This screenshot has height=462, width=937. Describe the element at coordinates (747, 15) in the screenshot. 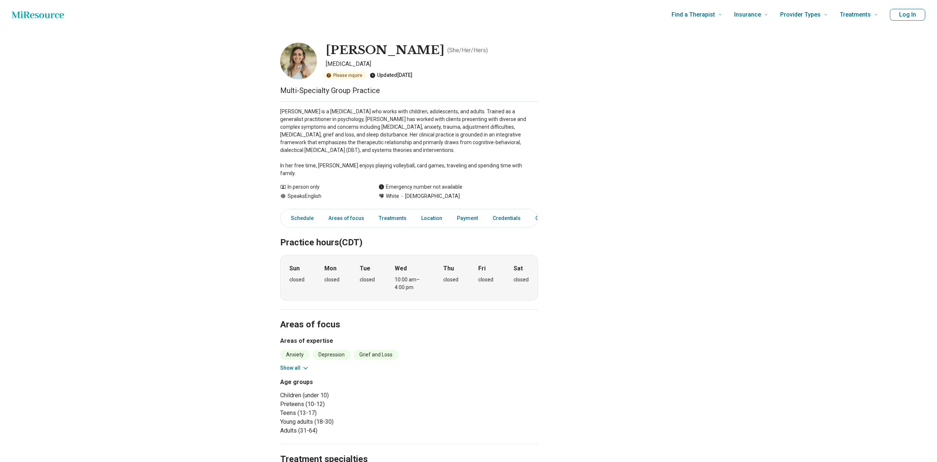

I see `span: Insurance` at that location.